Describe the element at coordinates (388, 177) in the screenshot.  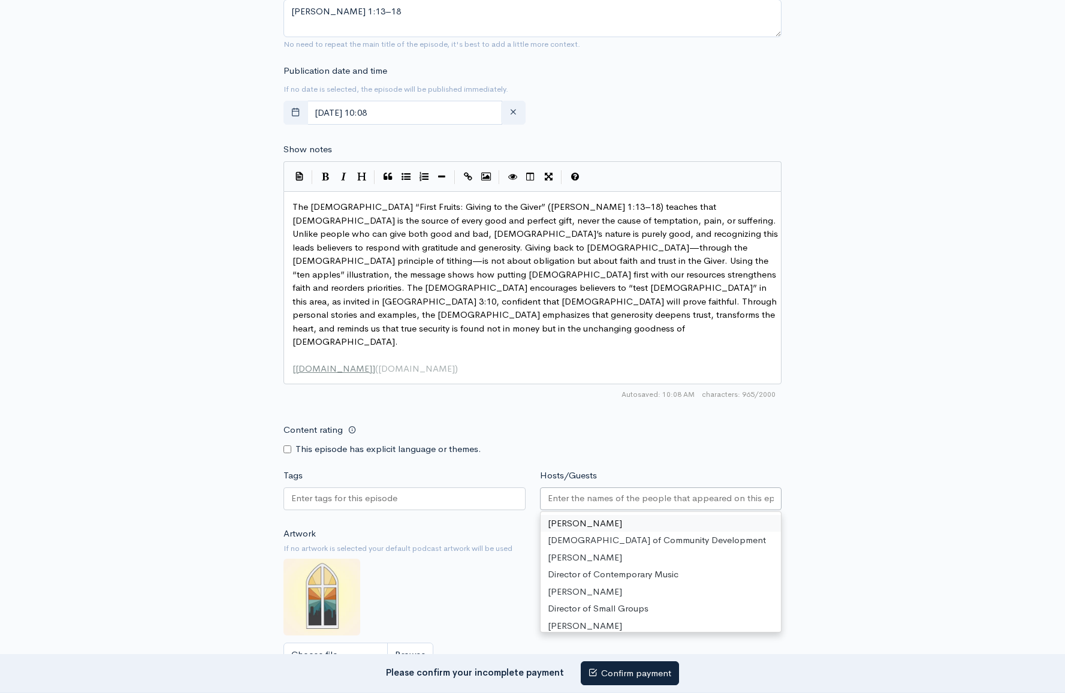
I see `button: Quote` at that location.